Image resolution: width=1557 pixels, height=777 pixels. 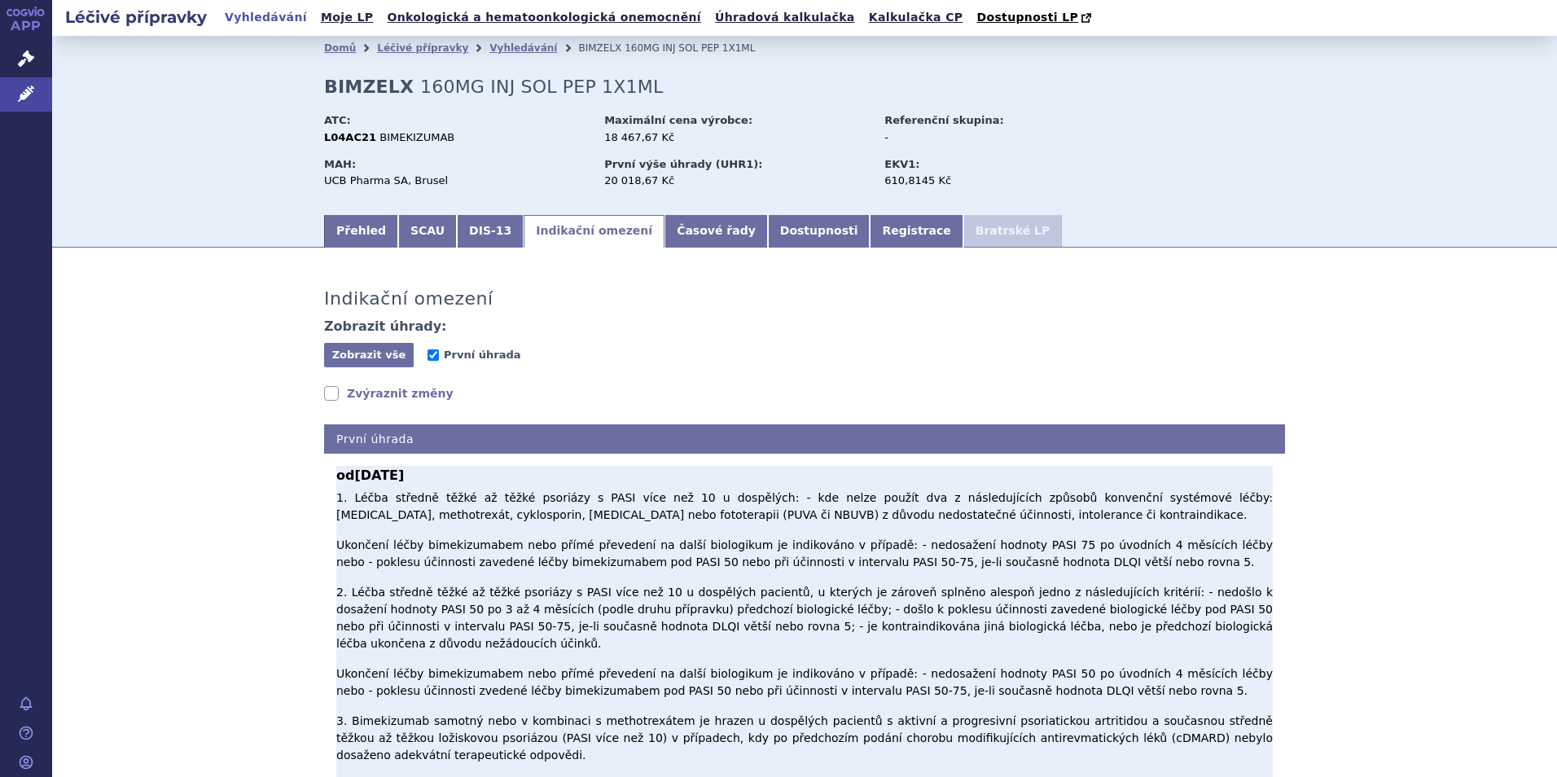 What do you see at coordinates (944, 120) in the screenshot?
I see `strong: Referenční skupina:` at bounding box center [944, 120].